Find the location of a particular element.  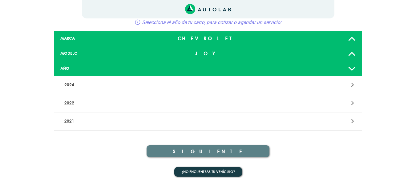

a: MARCA CHEVROLET is located at coordinates (208, 38).